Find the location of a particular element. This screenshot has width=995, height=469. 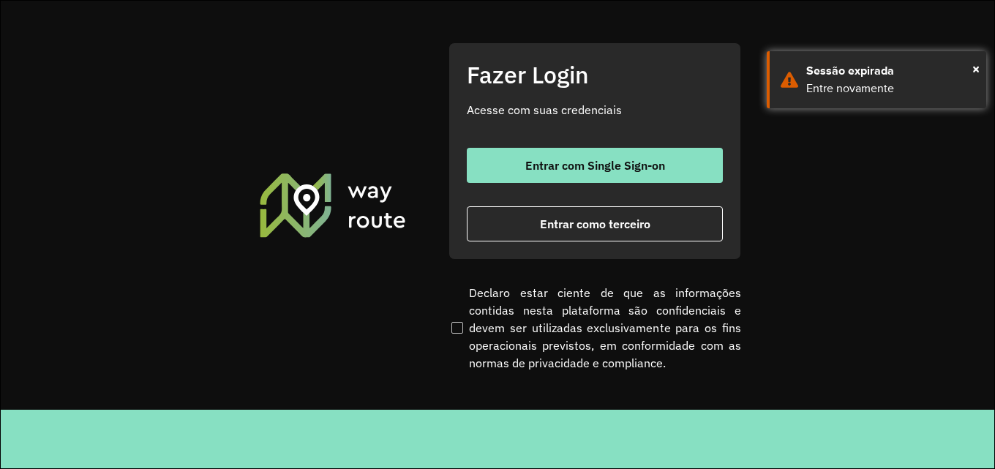

span: Entrar como terceiro is located at coordinates (595, 224).